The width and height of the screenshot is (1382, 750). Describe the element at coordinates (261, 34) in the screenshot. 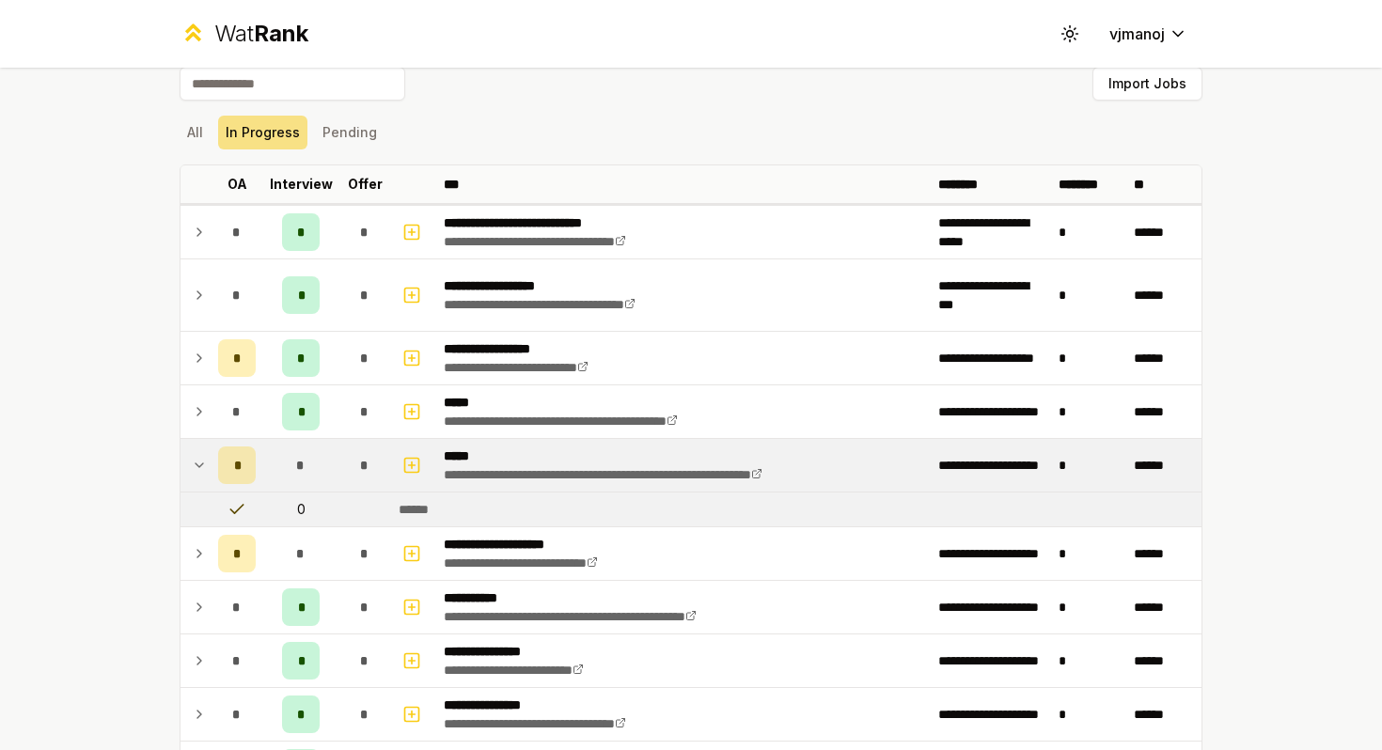

I see `div: Wat` at that location.